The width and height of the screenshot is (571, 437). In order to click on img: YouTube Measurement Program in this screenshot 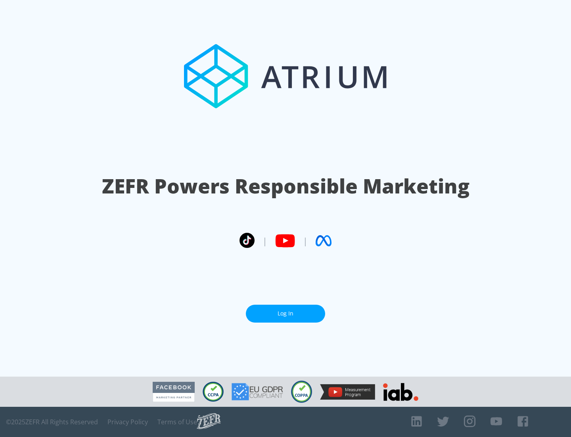, I will do `click(348, 391)`.